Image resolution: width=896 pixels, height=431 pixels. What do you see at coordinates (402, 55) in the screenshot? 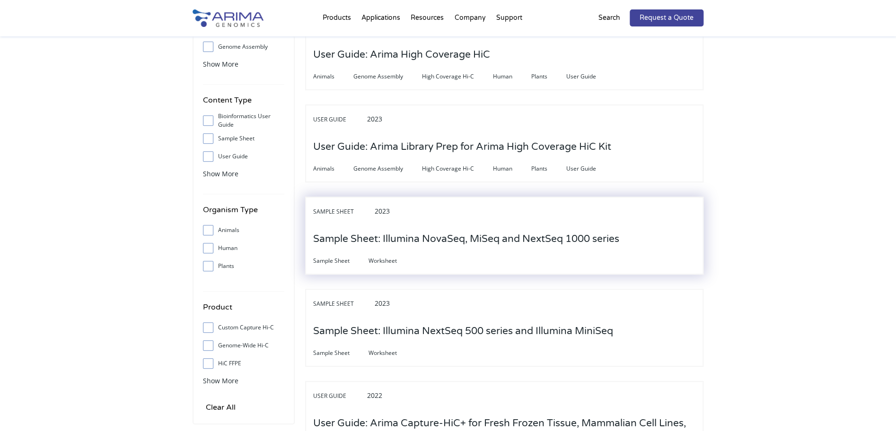
I see `a: User Guide: Arima High Coverage HiC` at bounding box center [402, 55].